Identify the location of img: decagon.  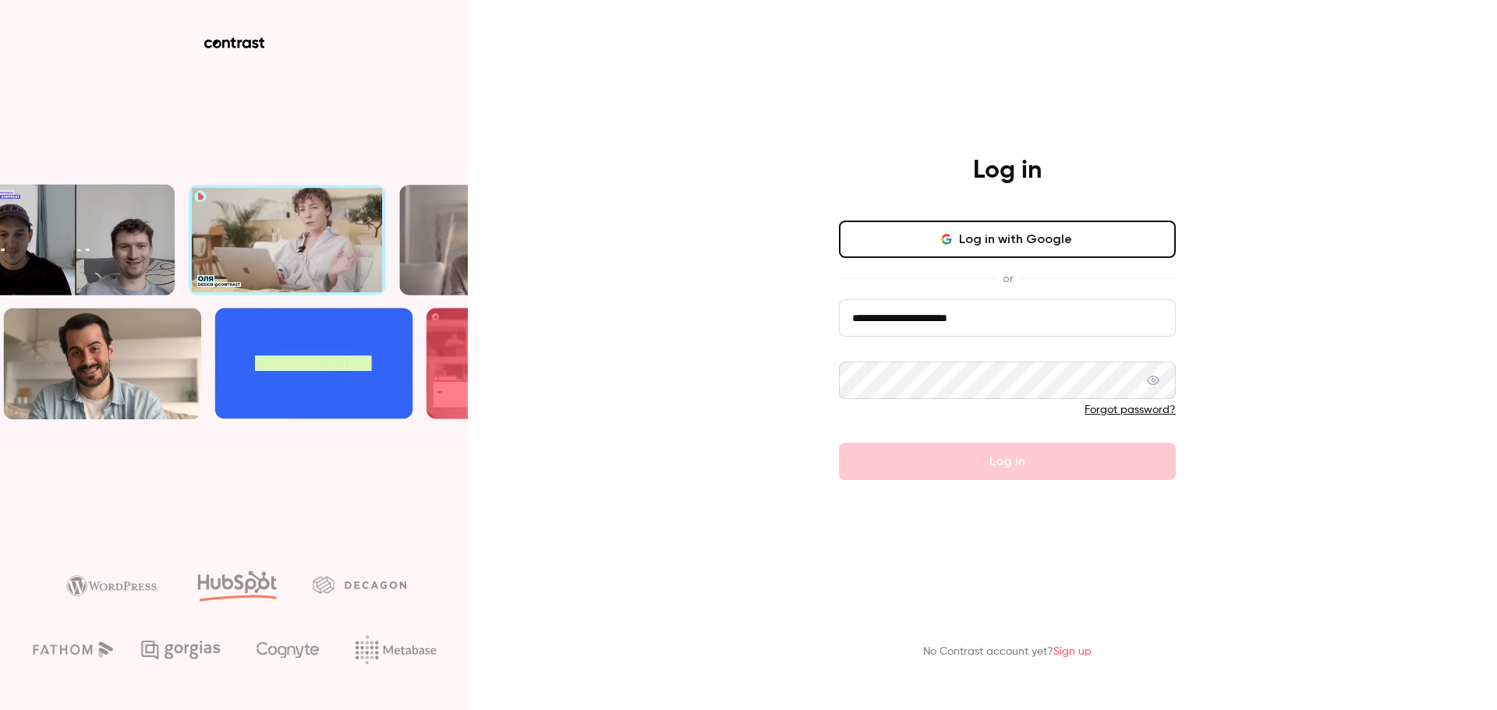
(359, 585).